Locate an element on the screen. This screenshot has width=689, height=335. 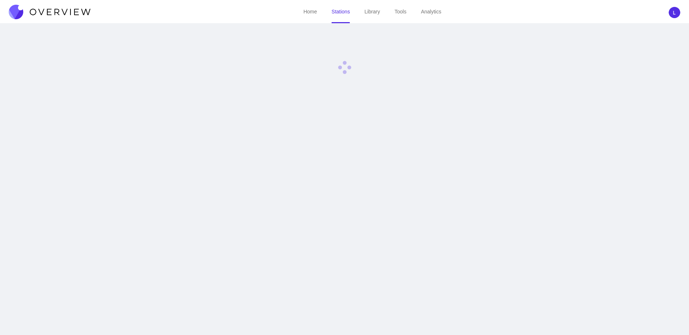
img: avatar is located at coordinates (674, 13).